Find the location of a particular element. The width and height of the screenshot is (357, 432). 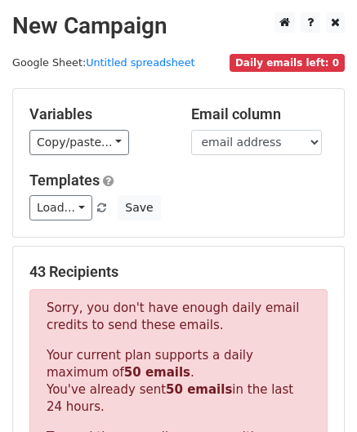

a: Load... is located at coordinates (60, 207).